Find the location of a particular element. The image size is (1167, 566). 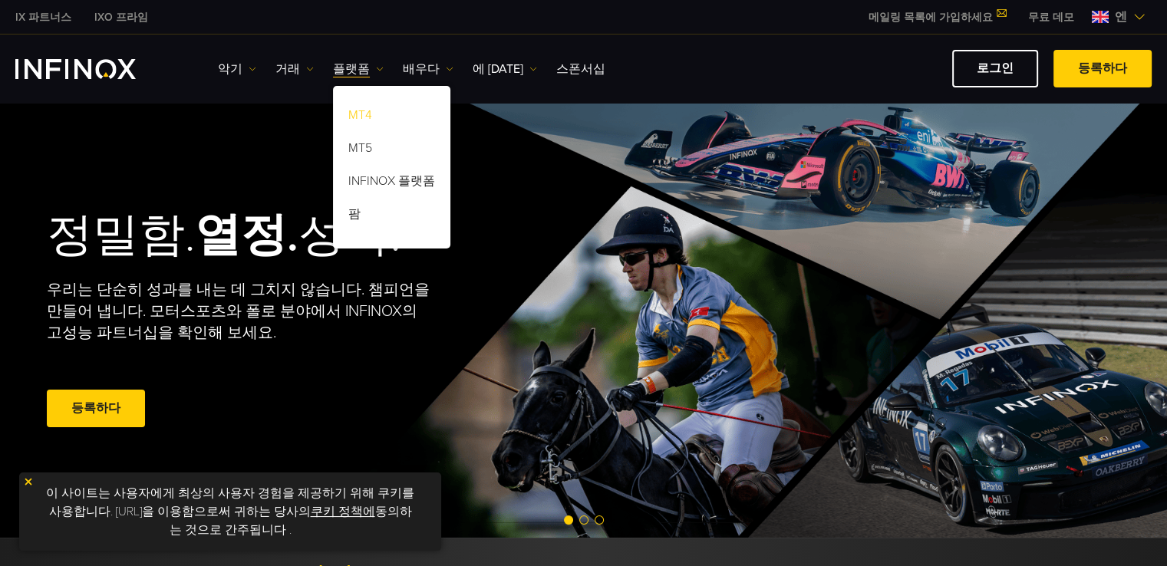

font: 팜 is located at coordinates (354, 214).